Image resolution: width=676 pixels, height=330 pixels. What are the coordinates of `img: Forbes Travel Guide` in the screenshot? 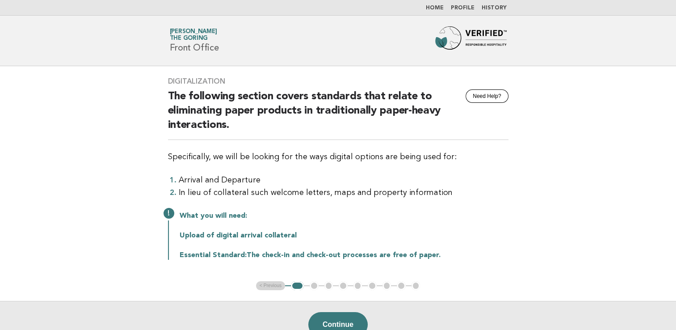 It's located at (471, 41).